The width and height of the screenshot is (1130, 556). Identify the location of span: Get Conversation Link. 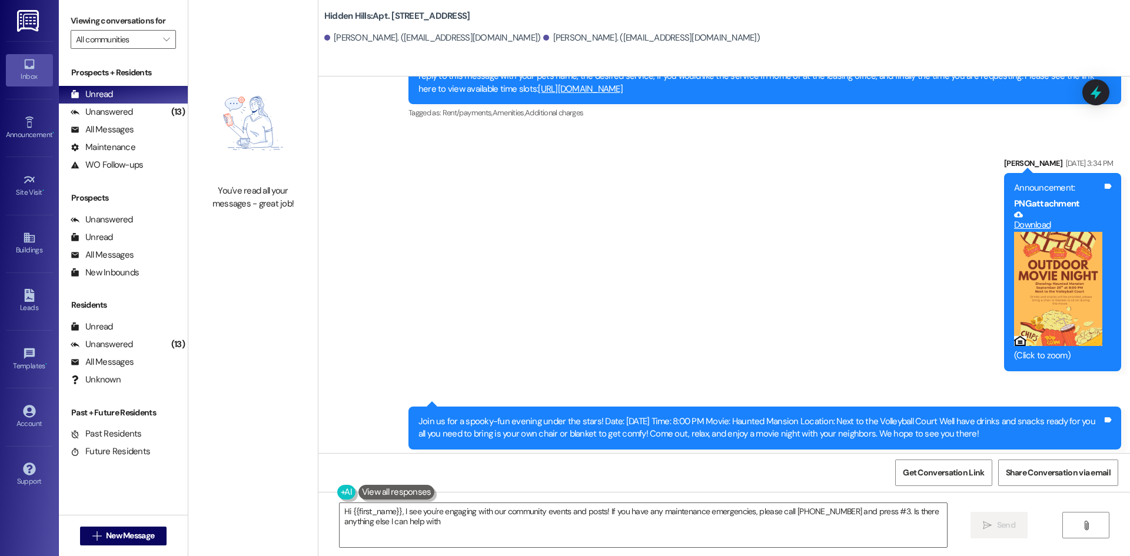
(944, 473).